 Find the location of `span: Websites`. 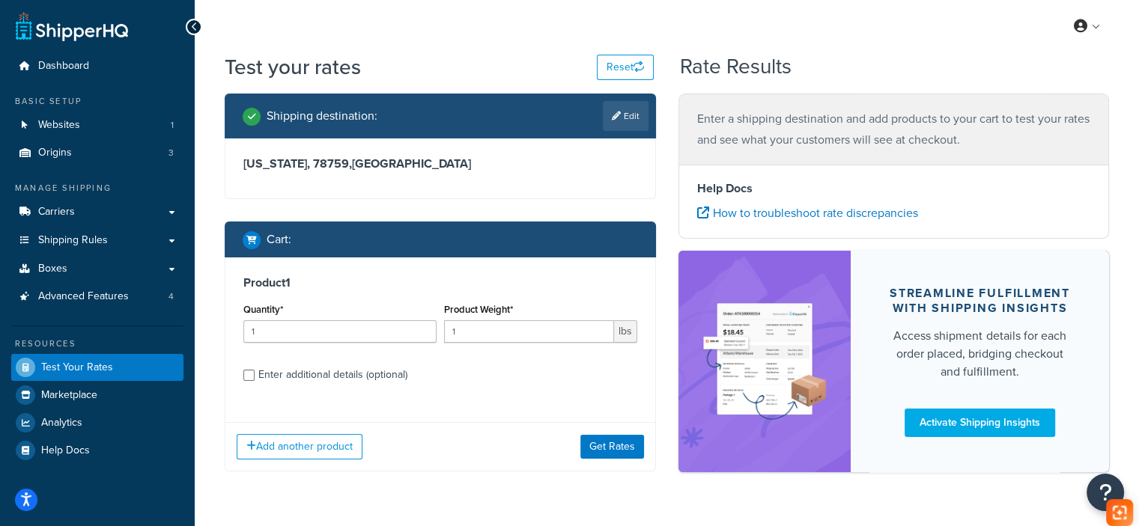

span: Websites is located at coordinates (59, 125).